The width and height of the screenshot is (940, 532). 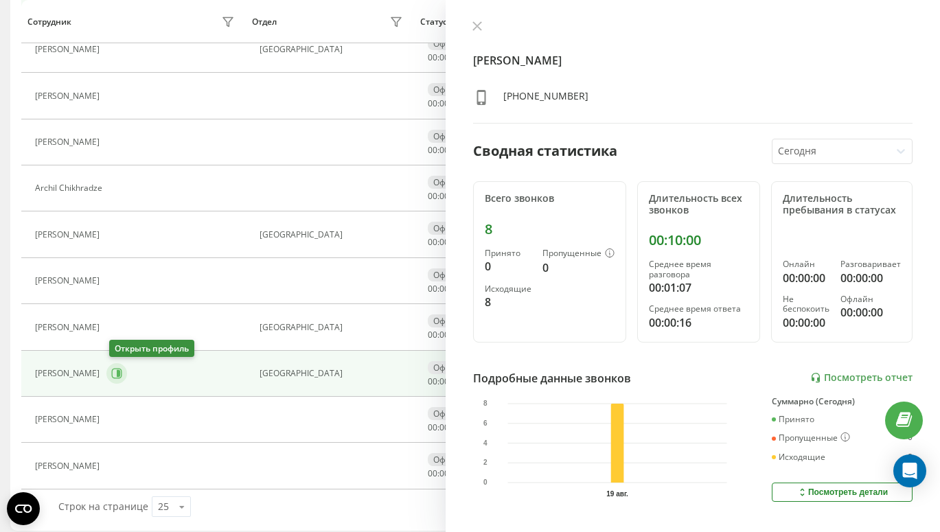 What do you see at coordinates (806, 264) in the screenshot?
I see `div: Онлайн` at bounding box center [806, 264].